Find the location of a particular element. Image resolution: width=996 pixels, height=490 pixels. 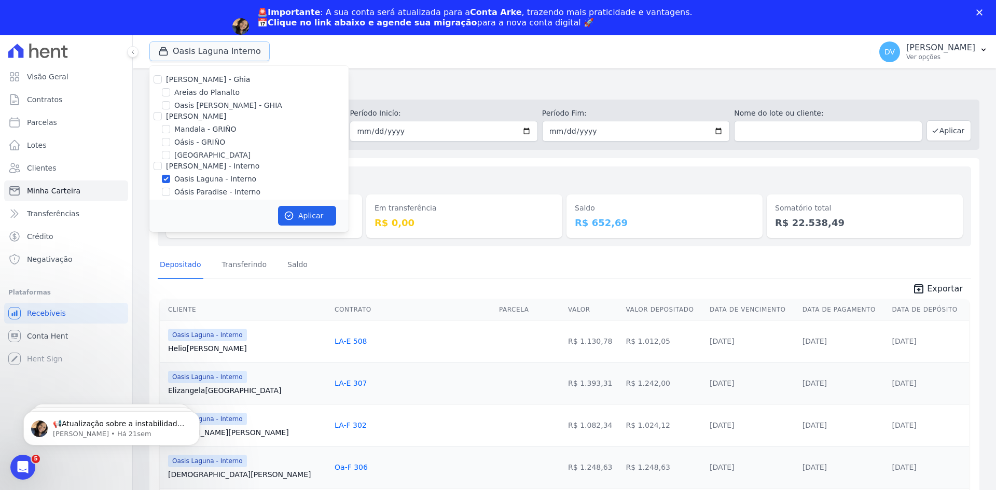

a: Parcelas is located at coordinates (66, 122).